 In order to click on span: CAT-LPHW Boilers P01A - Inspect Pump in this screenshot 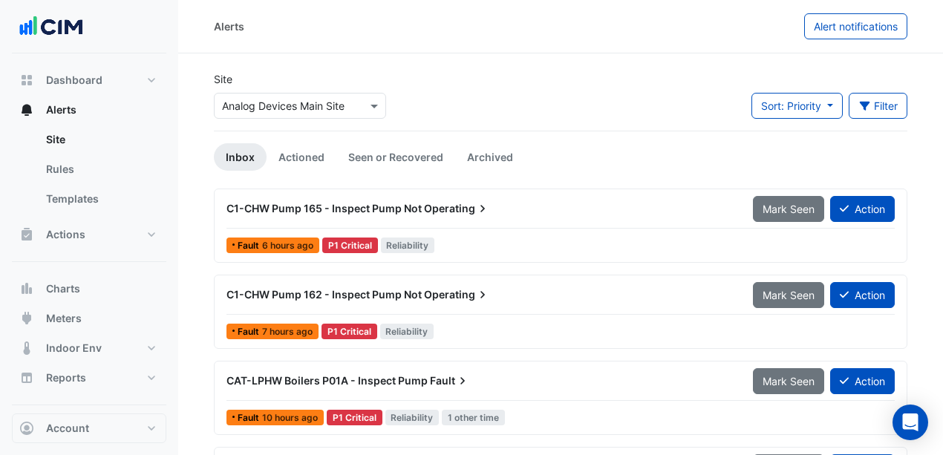, I will do `click(327, 380)`.